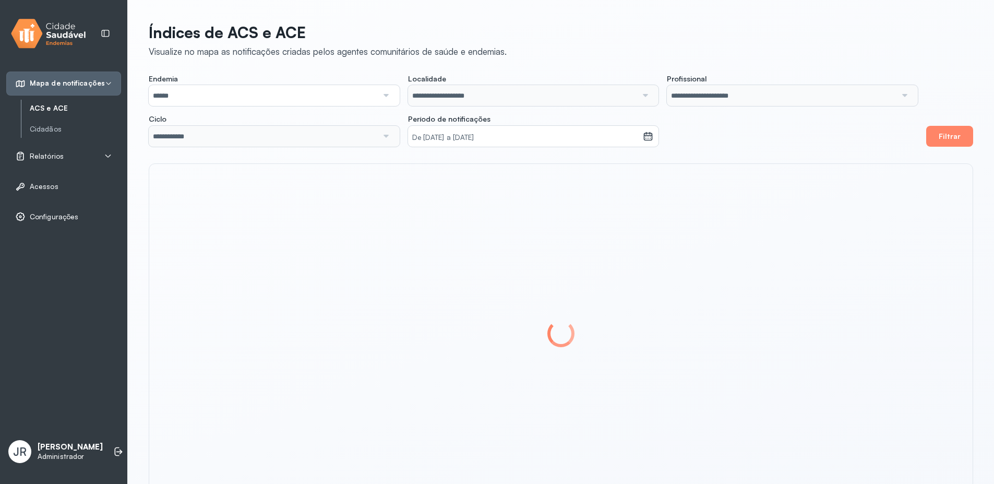 The image size is (994, 484). What do you see at coordinates (449, 119) in the screenshot?
I see `span: Período de notificações` at bounding box center [449, 119].